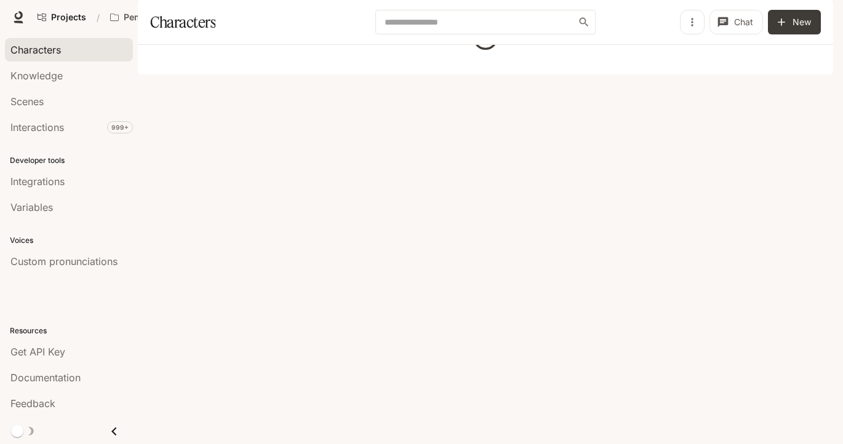  I want to click on button: Open workspace menu, so click(158, 17).